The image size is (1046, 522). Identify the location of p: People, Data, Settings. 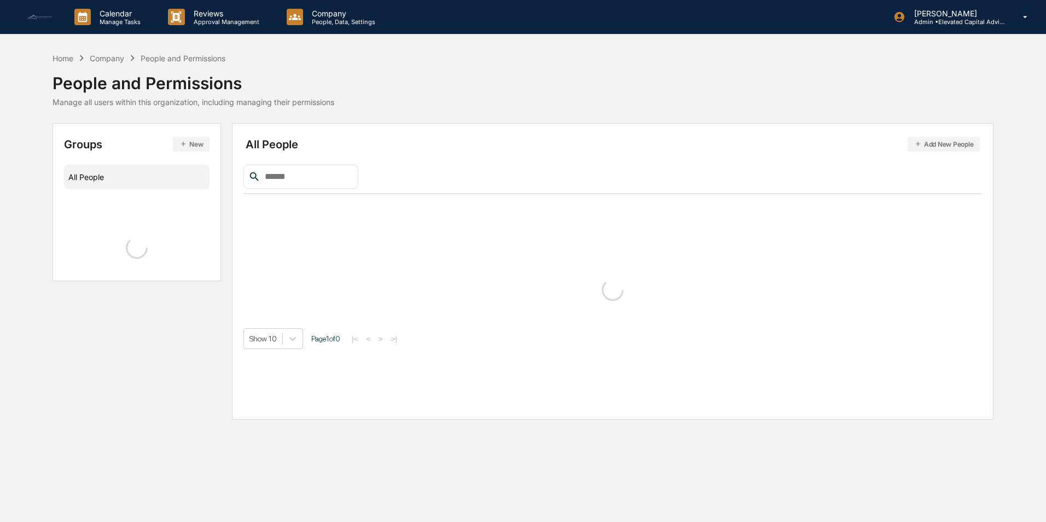
(342, 22).